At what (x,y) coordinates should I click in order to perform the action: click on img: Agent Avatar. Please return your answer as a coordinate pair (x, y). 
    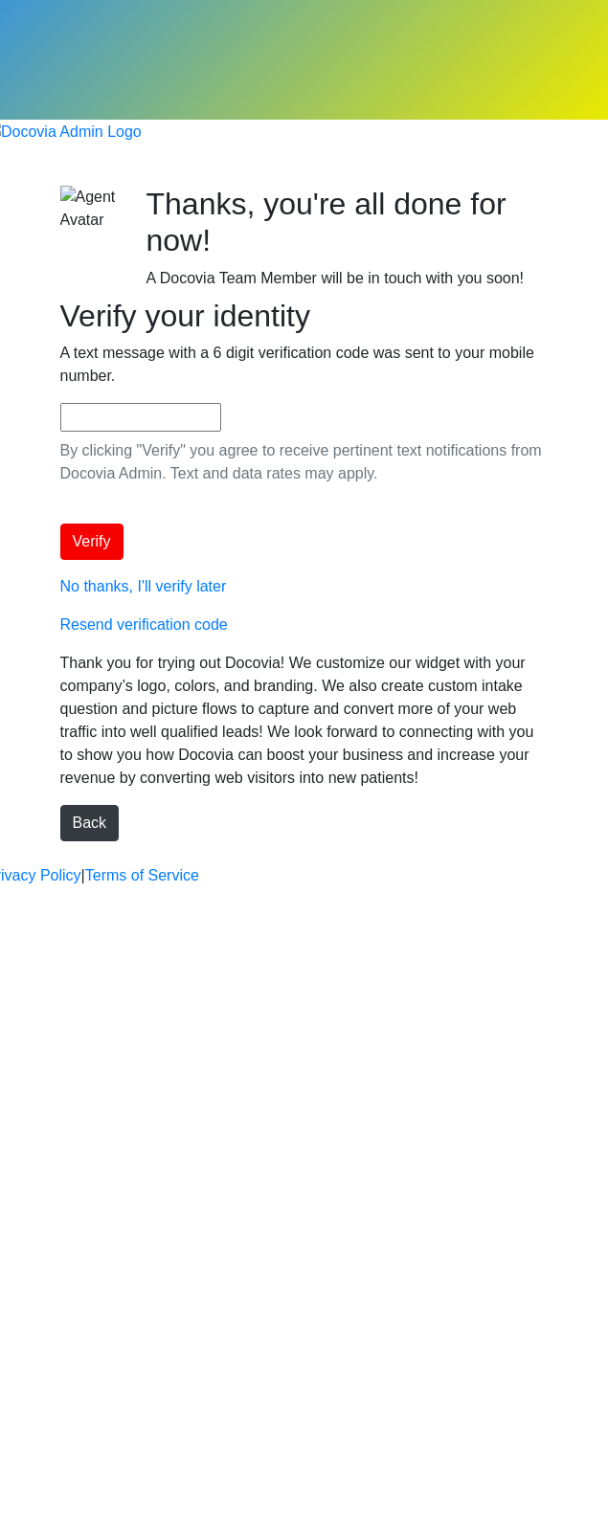
    Looking at the image, I should click on (89, 209).